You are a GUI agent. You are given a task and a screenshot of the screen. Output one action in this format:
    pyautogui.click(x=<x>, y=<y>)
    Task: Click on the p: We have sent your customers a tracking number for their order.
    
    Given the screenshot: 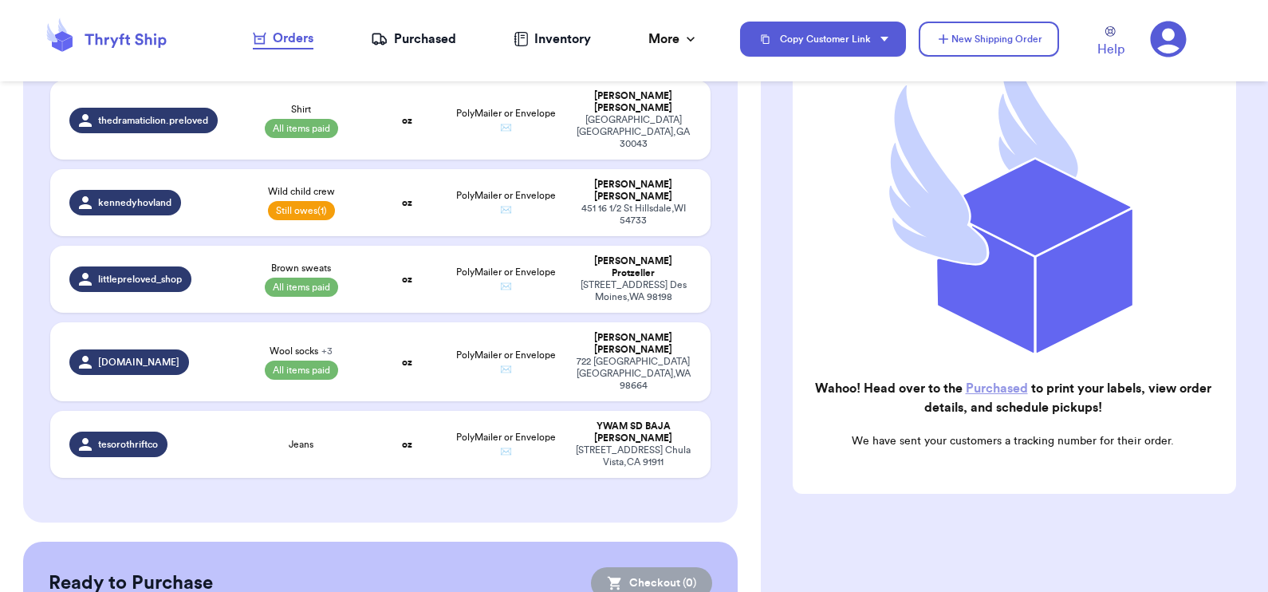 What is the action you would take?
    pyautogui.click(x=1013, y=441)
    